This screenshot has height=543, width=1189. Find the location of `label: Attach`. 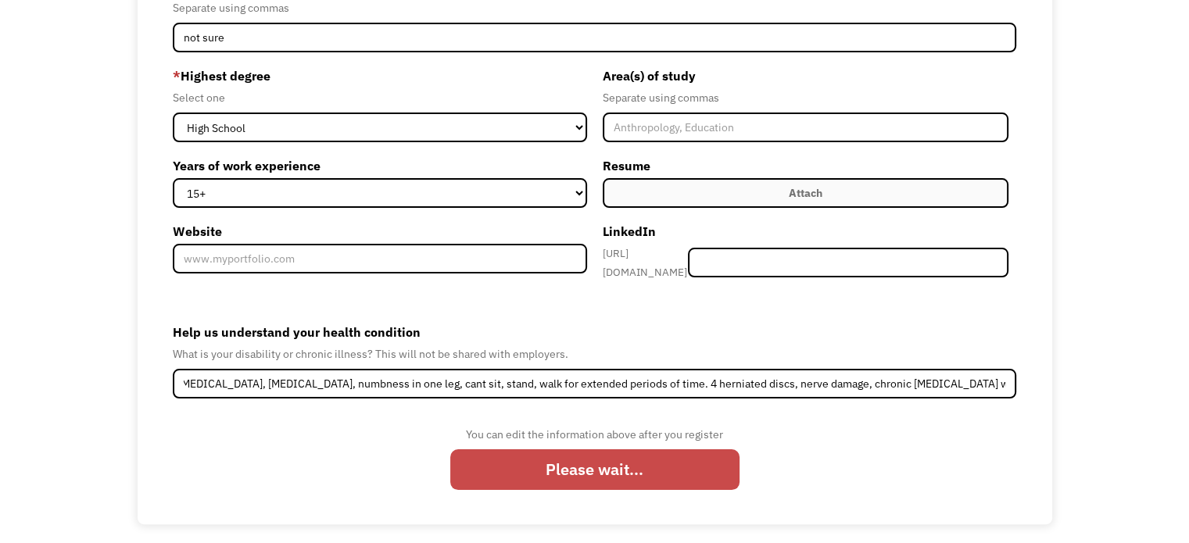

label: Attach is located at coordinates (805, 193).